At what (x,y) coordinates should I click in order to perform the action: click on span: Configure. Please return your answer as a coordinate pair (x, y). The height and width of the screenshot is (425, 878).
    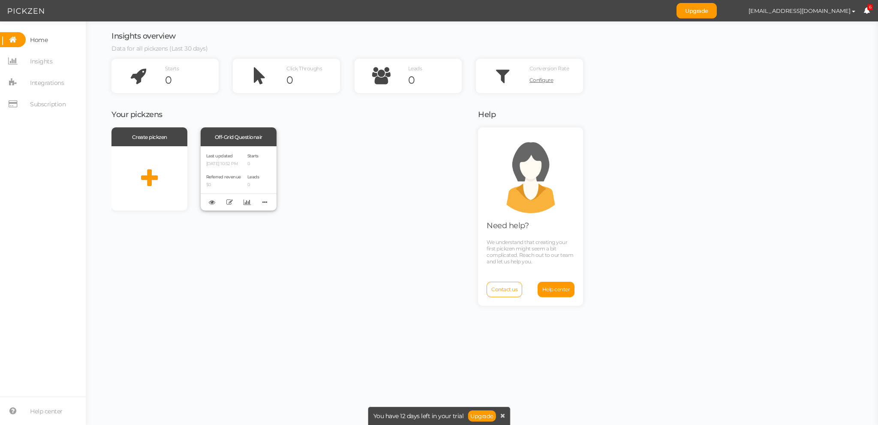
    Looking at the image, I should click on (542, 80).